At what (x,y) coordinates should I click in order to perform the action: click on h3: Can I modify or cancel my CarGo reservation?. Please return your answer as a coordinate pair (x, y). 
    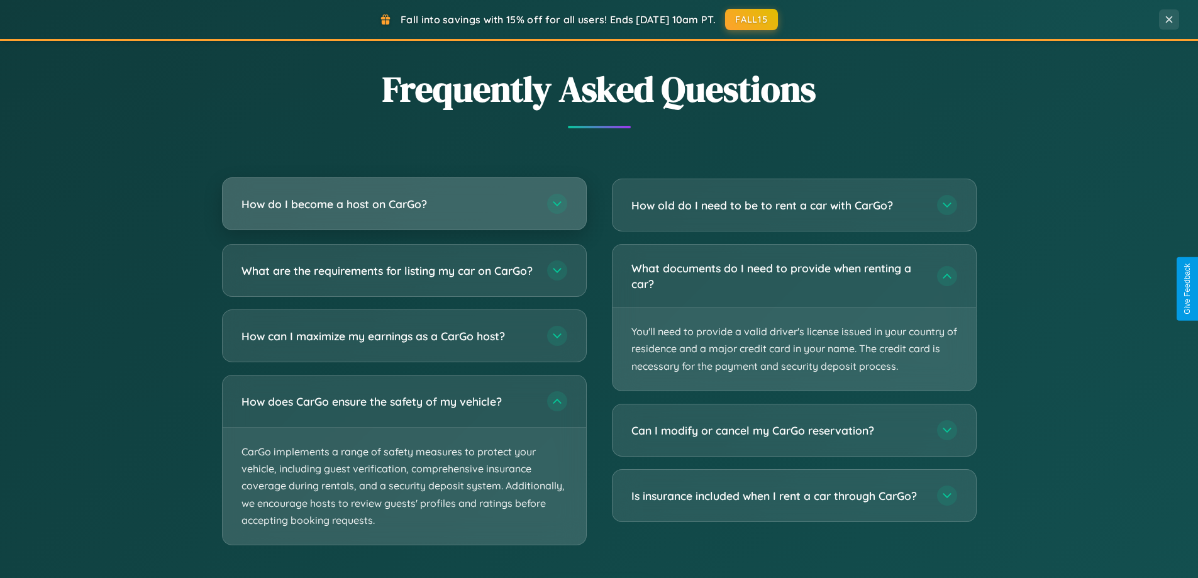
    Looking at the image, I should click on (778, 430).